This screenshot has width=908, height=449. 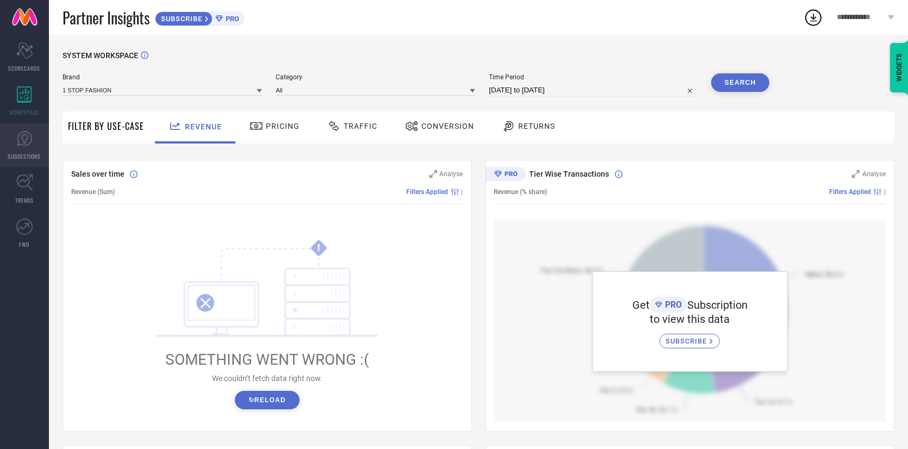 What do you see at coordinates (592, 90) in the screenshot?
I see `input: Select time period` at bounding box center [592, 90].